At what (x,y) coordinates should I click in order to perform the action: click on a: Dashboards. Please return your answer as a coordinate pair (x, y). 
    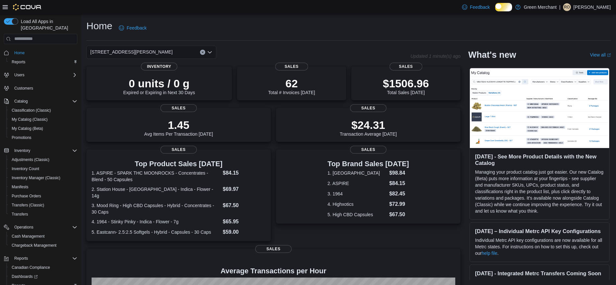
    Looking at the image, I should click on (43, 277).